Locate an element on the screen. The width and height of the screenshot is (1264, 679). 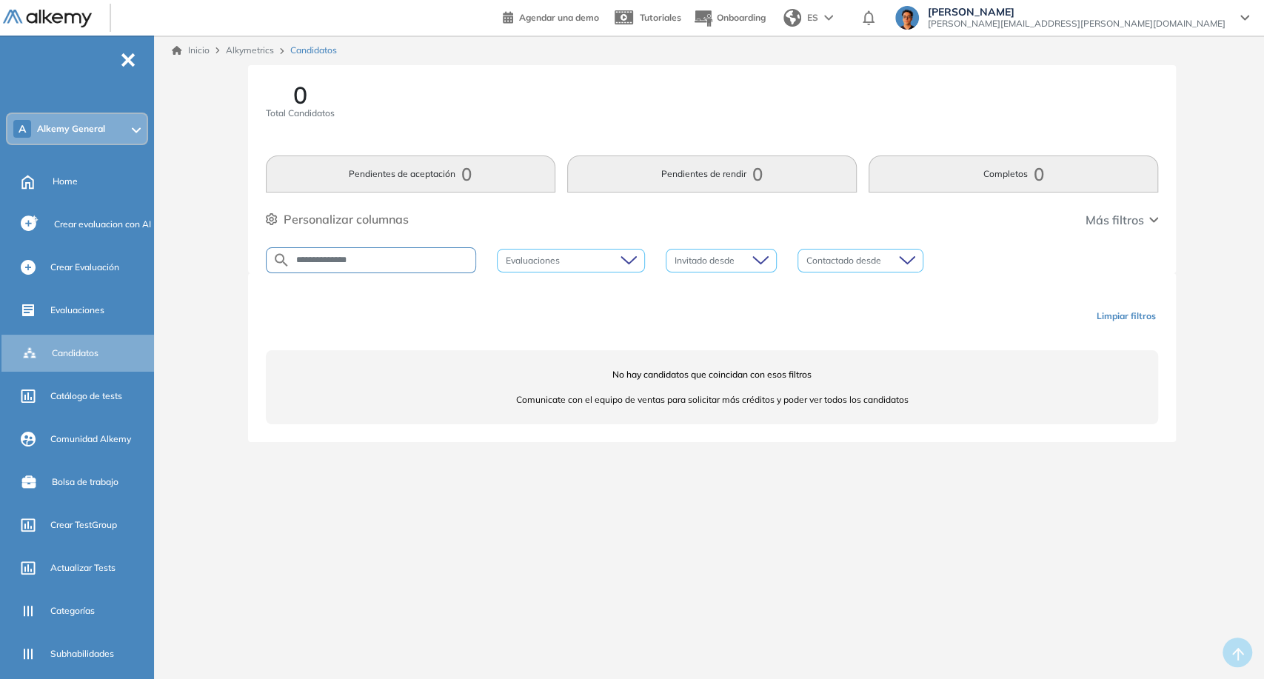
span: ES is located at coordinates (812, 18).